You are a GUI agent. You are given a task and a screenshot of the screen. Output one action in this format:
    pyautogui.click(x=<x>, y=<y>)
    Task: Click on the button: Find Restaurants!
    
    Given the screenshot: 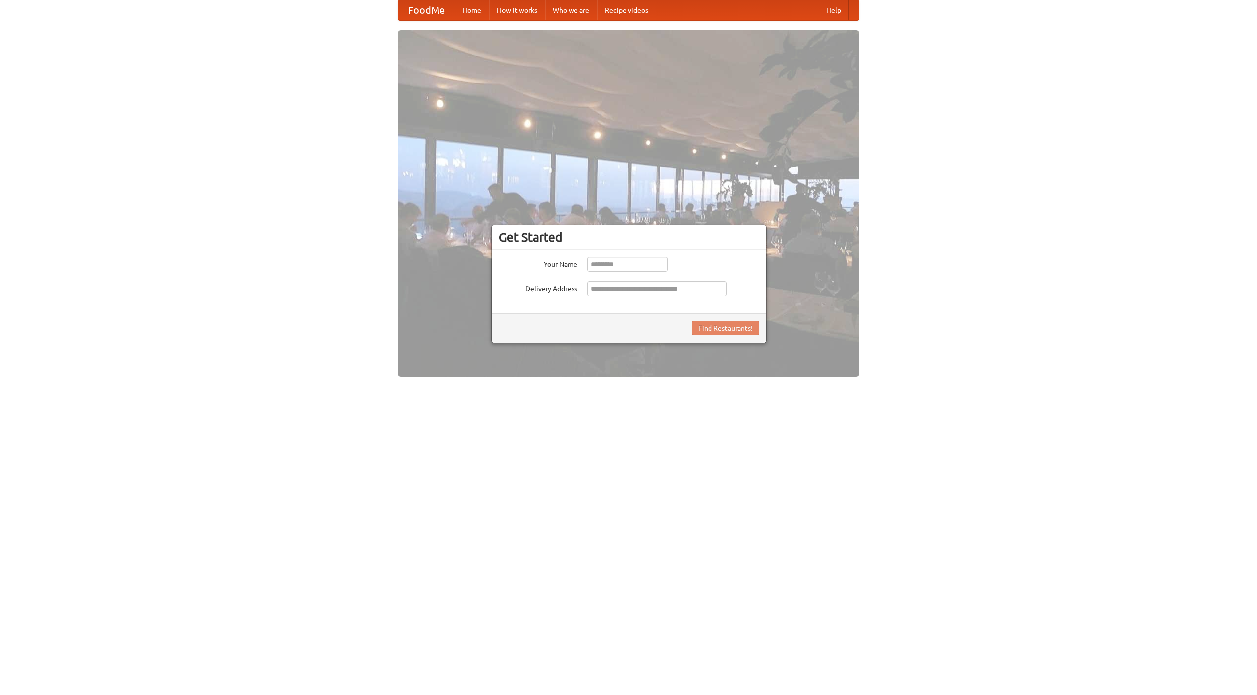 What is the action you would take?
    pyautogui.click(x=725, y=328)
    